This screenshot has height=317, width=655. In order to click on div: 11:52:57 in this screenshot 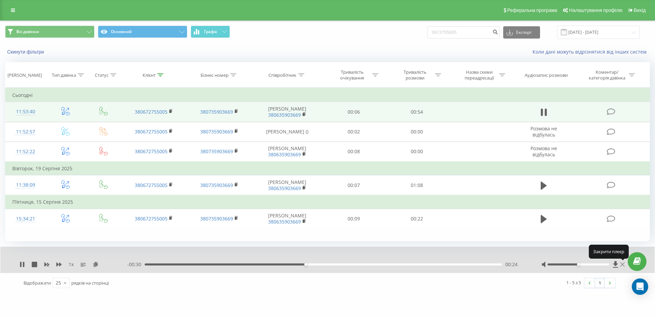, I will do `click(26, 132)`.